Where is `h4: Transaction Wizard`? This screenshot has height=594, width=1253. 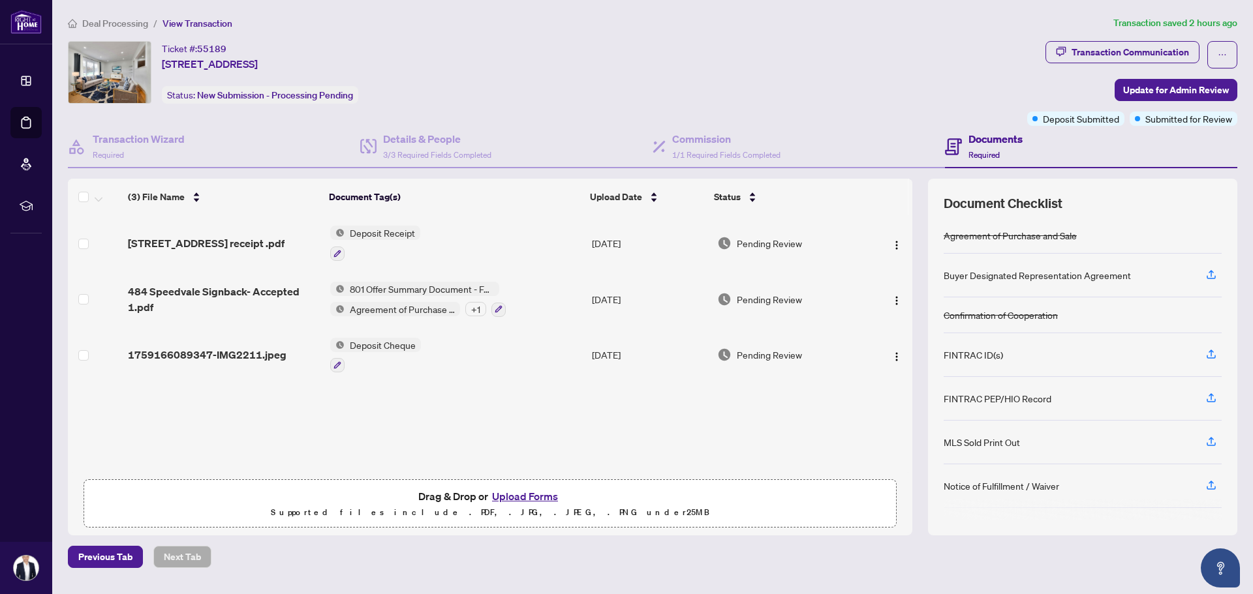 h4: Transaction Wizard is located at coordinates (138, 139).